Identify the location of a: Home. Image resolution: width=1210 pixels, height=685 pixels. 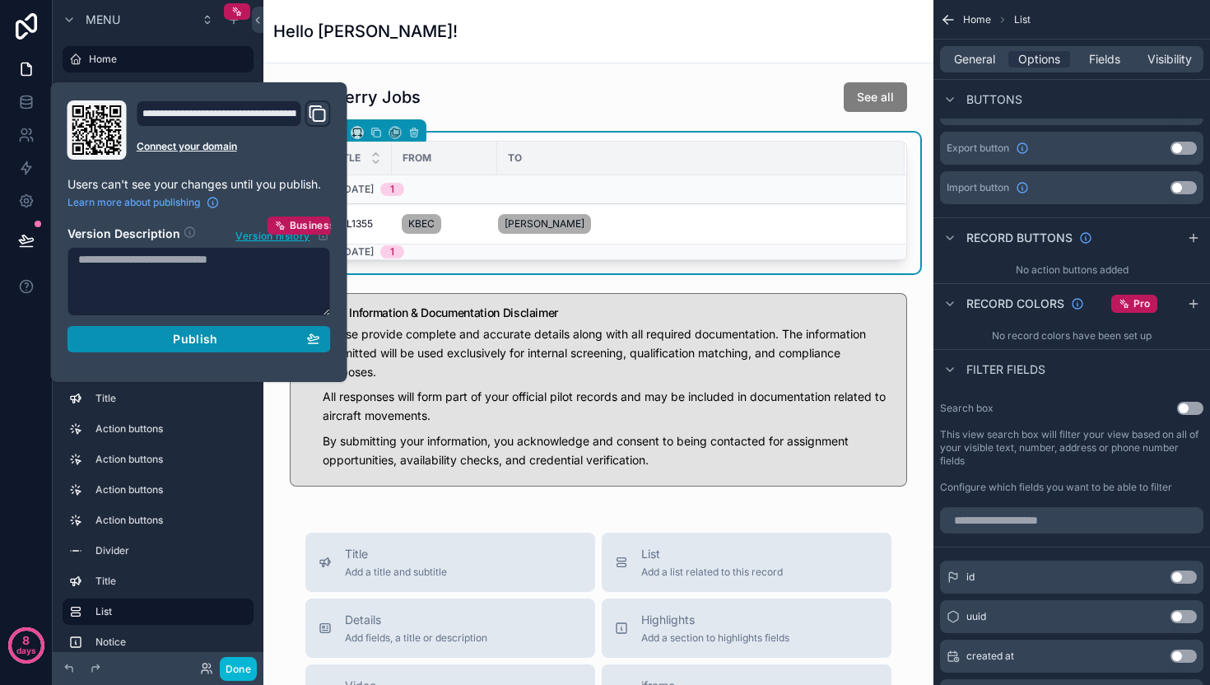
(158, 59).